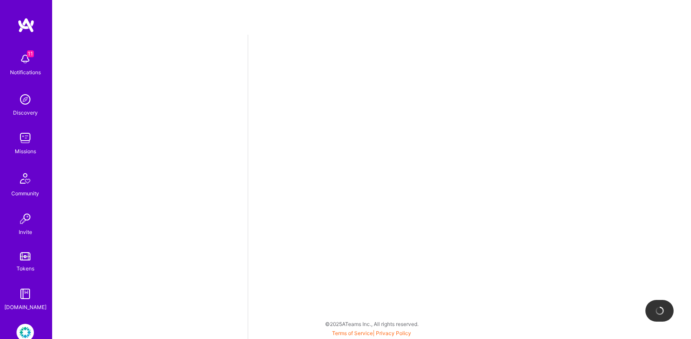 The image size is (691, 339). Describe the element at coordinates (659, 311) in the screenshot. I see `img: loading` at that location.